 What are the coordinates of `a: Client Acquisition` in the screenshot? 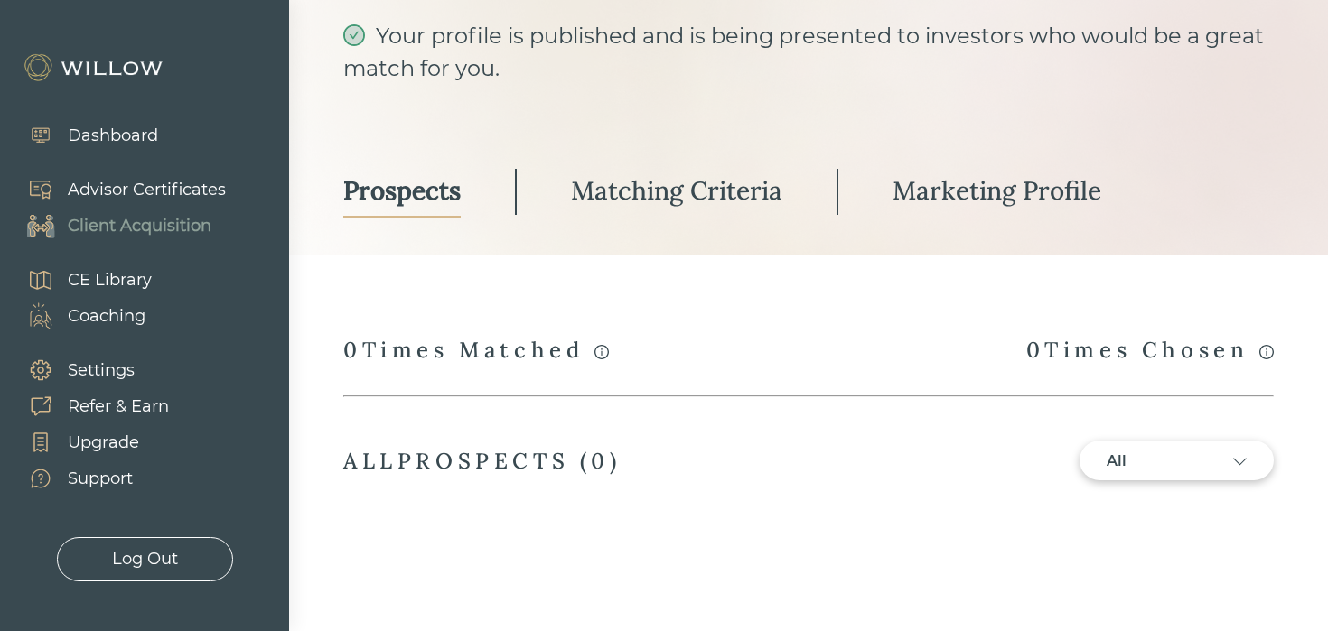 It's located at (117, 226).